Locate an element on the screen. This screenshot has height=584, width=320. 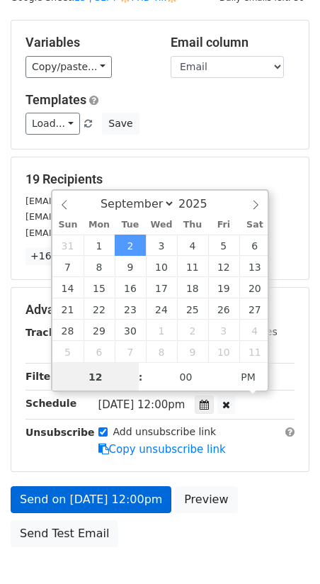
label: UTM Codes is located at coordinates (249, 332).